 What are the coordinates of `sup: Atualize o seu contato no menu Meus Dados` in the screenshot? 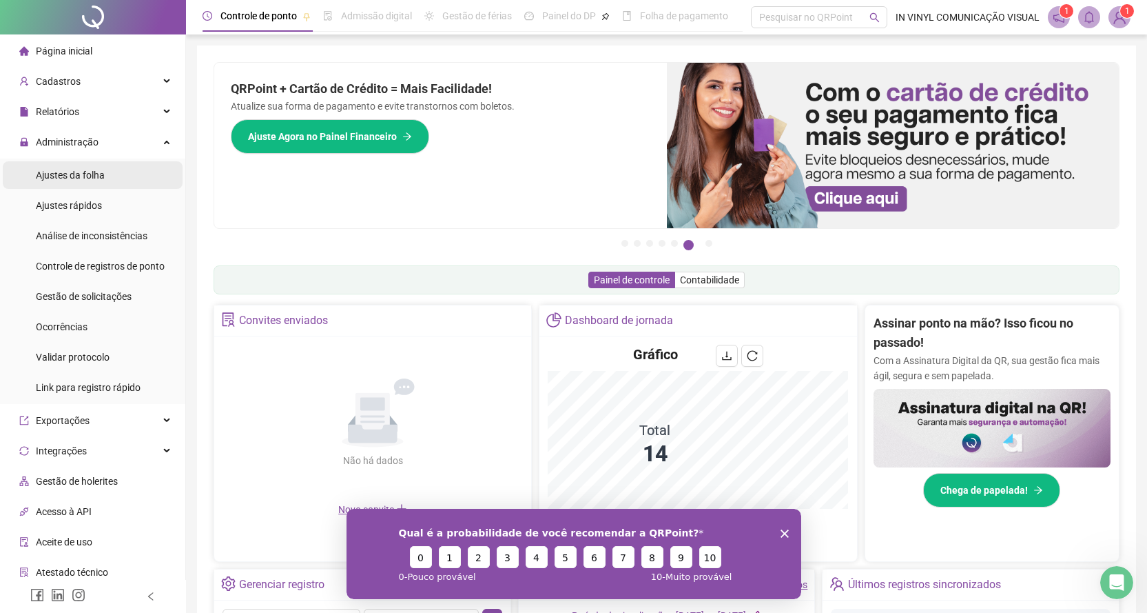 It's located at (1127, 11).